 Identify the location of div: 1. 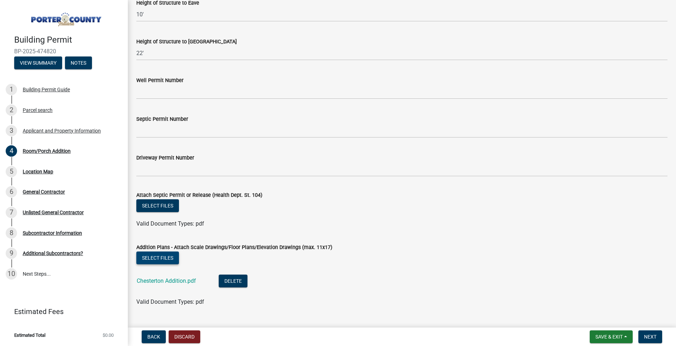
(11, 89).